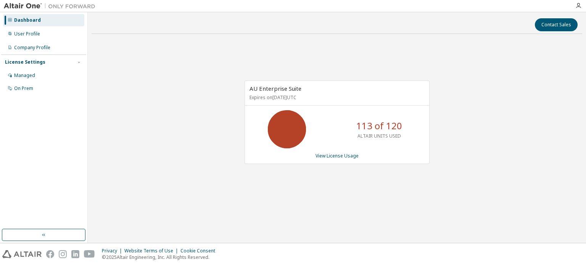  What do you see at coordinates (27, 20) in the screenshot?
I see `div: Dashboard` at bounding box center [27, 20].